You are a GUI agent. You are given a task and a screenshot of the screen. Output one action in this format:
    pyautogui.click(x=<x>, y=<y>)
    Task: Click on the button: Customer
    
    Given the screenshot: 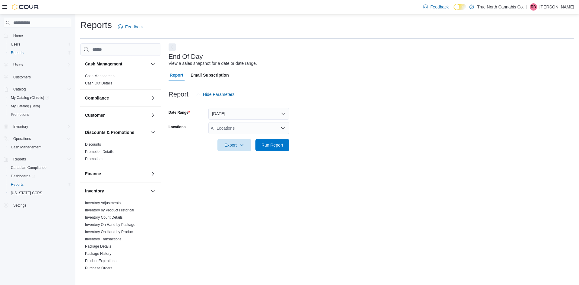 What is the action you would take?
    pyautogui.click(x=116, y=115)
    